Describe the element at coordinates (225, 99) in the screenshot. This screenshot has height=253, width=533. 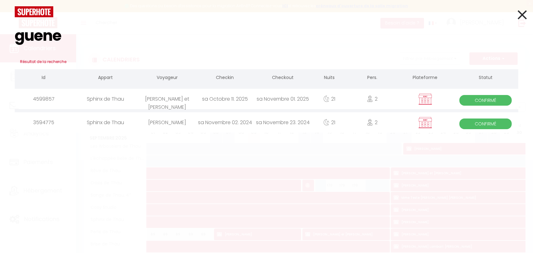
I see `div: sa Octobre 11. 2025` at that location.